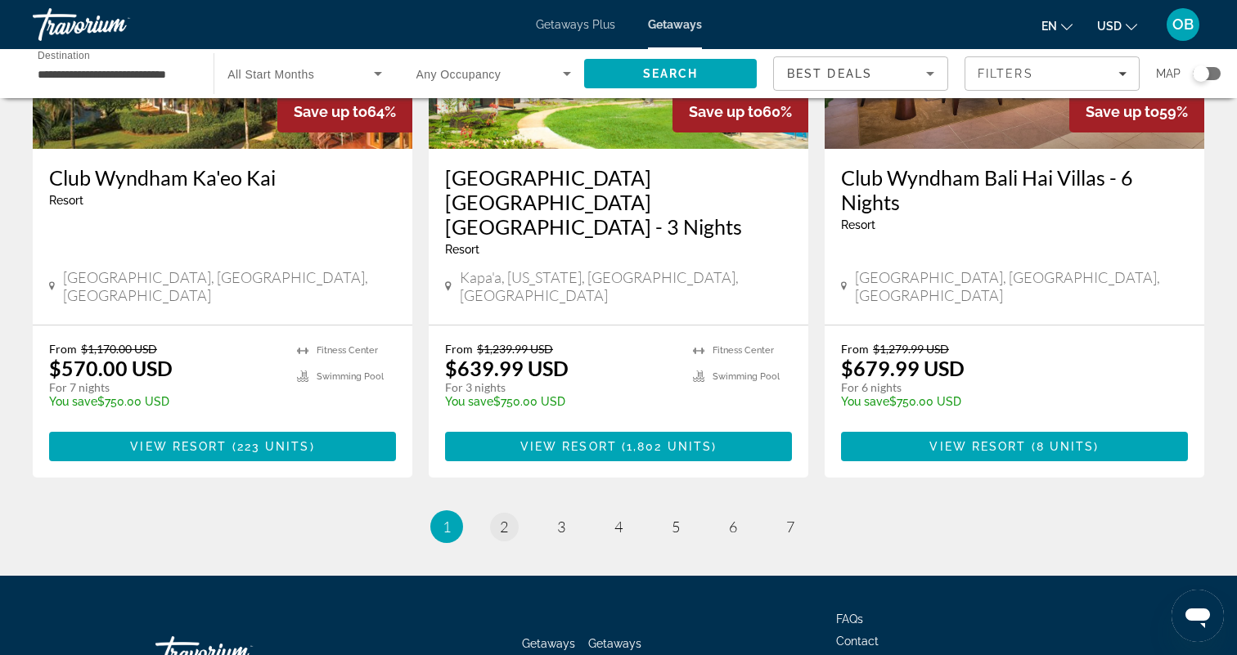  What do you see at coordinates (119, 349) in the screenshot?
I see `span: $1,170.00 USD` at bounding box center [119, 349].